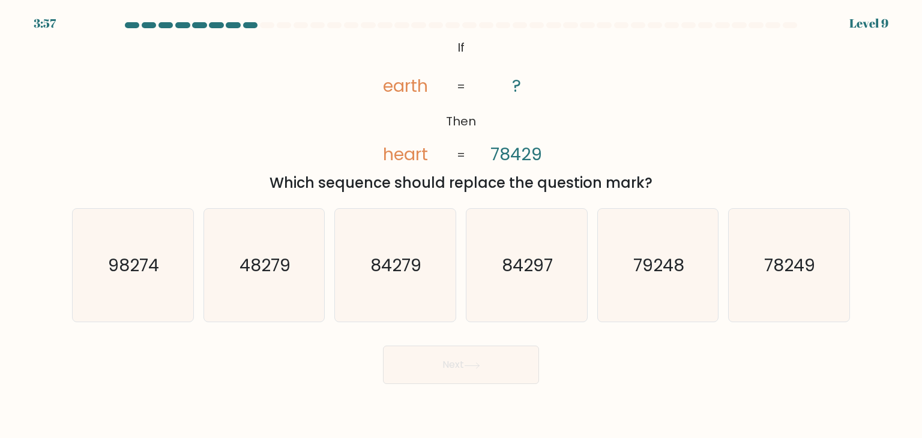 This screenshot has height=438, width=922. What do you see at coordinates (869, 23) in the screenshot?
I see `div: Level 9` at bounding box center [869, 23].